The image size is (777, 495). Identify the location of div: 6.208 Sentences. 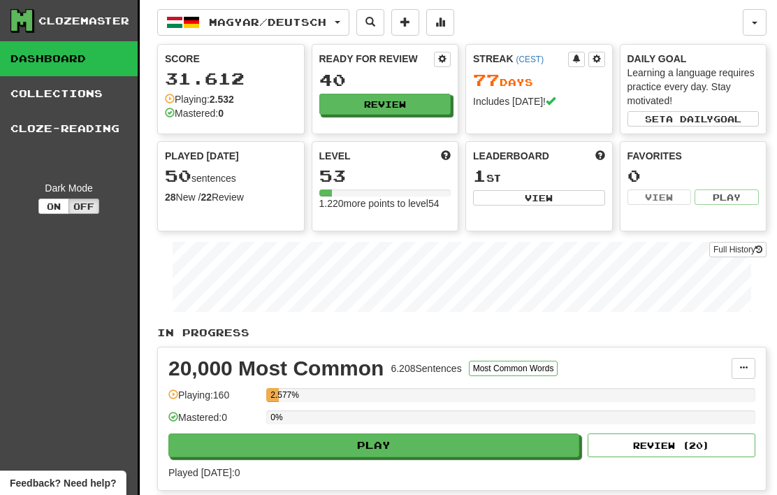
(426, 368).